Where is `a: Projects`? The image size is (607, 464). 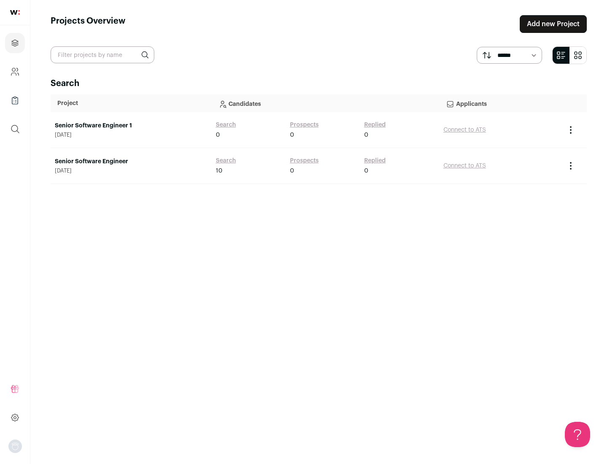
a: Projects is located at coordinates (15, 43).